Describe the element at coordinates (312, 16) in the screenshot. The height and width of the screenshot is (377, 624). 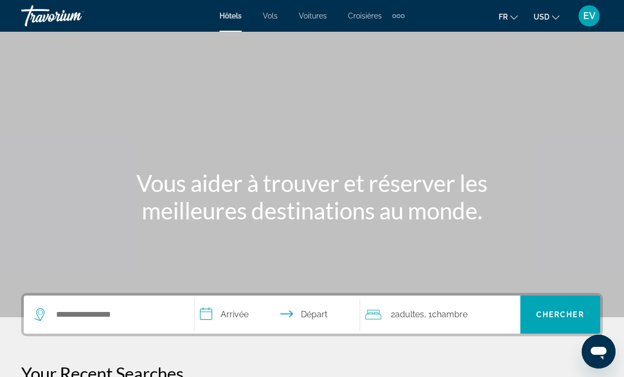
I see `span: Voitures` at that location.